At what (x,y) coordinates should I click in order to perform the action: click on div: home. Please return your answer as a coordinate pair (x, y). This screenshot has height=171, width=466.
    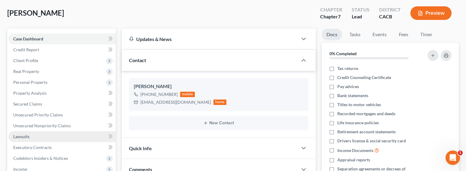
    Looking at the image, I should click on (220, 102).